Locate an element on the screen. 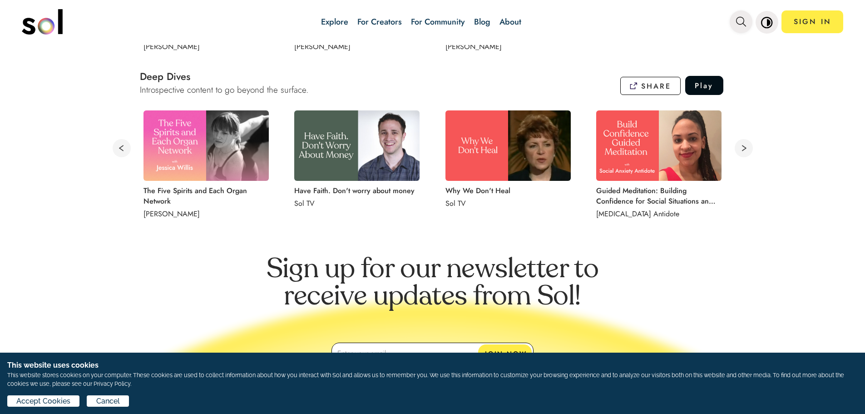 The image size is (865, 414). h1: This website uses cookies is located at coordinates (432, 365).